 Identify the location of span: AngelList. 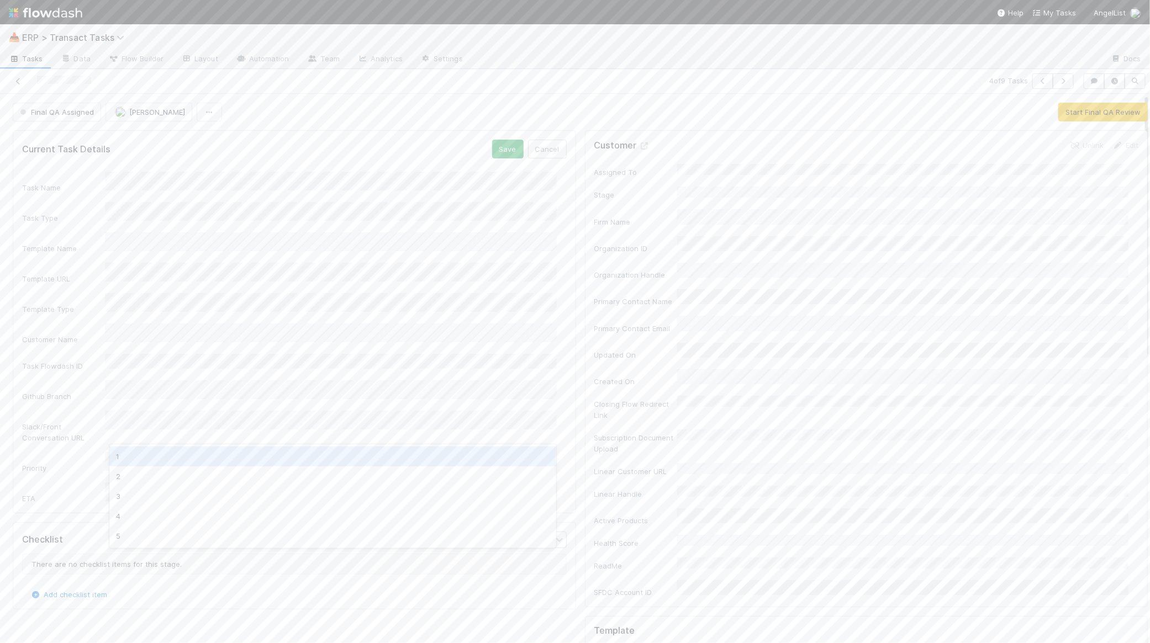
(1110, 13).